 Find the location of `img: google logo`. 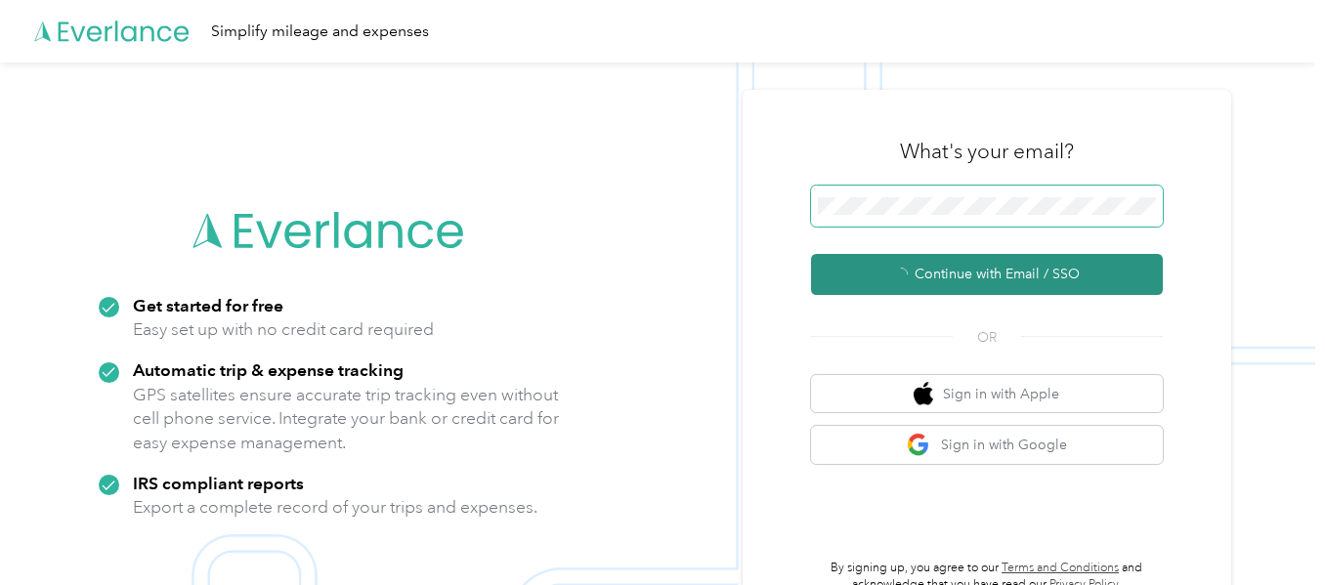

img: google logo is located at coordinates (919, 445).